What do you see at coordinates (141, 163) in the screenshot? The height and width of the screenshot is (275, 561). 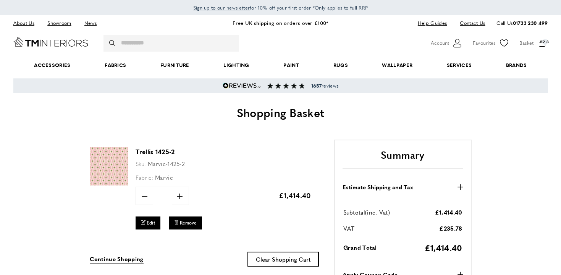 I see `span: Sku:` at bounding box center [141, 163].